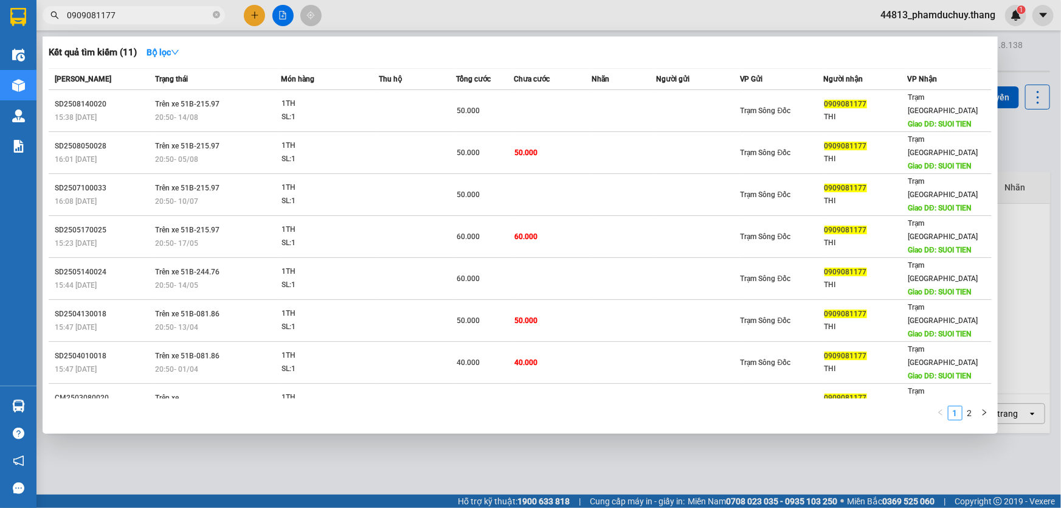 The width and height of the screenshot is (1061, 508). What do you see at coordinates (176, 117) in the screenshot?
I see `span: 20:50 - 14/08` at bounding box center [176, 117].